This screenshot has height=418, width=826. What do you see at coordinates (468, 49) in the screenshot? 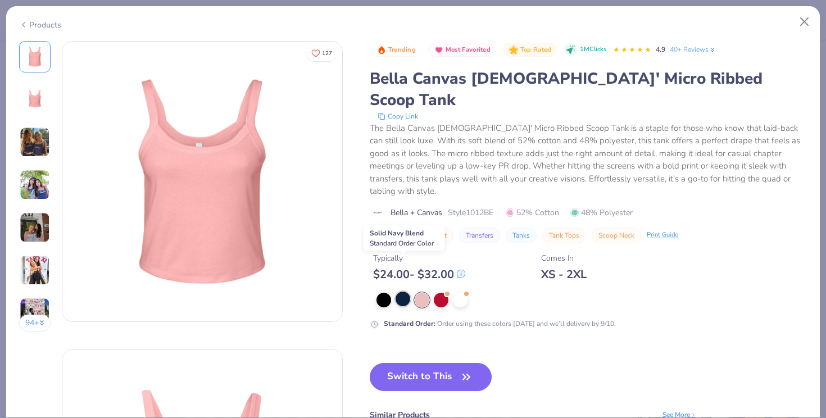
I see `span: Most Favorited` at bounding box center [468, 49].